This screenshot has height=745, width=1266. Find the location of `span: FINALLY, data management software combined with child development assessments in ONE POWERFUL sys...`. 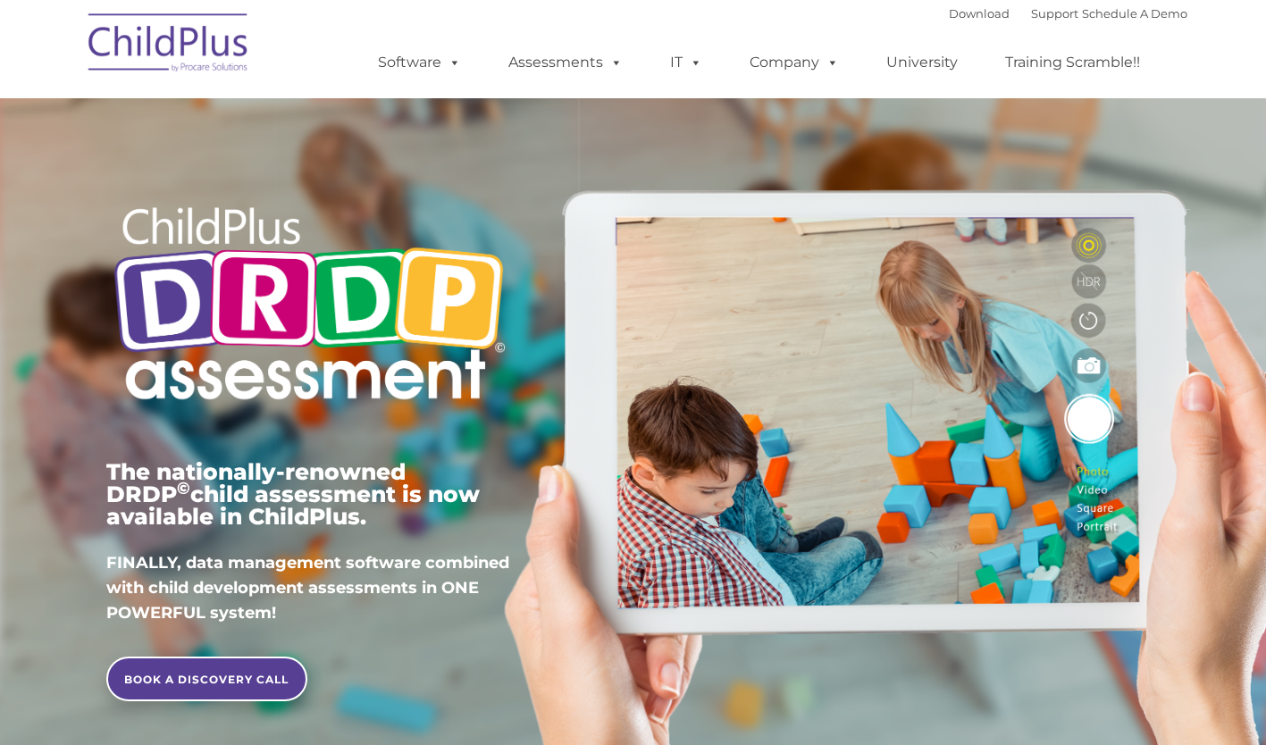

span: FINALLY, data management software combined with child development assessments in ONE POWERFUL sys... is located at coordinates (307, 588).